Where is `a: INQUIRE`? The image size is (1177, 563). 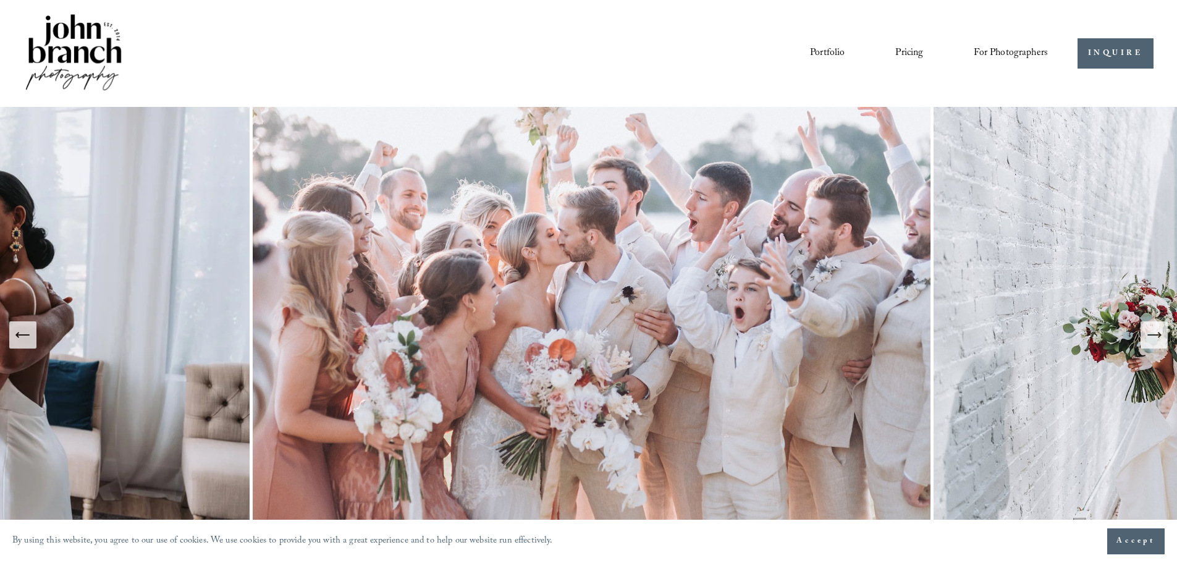
a: INQUIRE is located at coordinates (1115, 53).